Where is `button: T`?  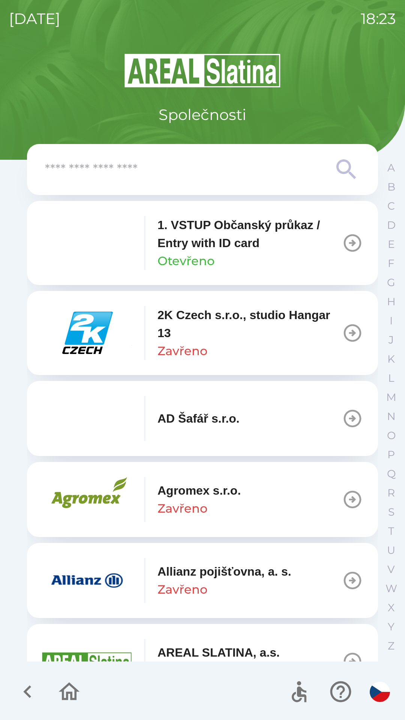 button: T is located at coordinates (391, 531).